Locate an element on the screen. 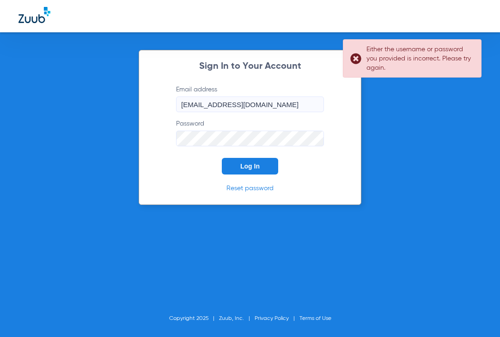  input: Password is located at coordinates (250, 139).